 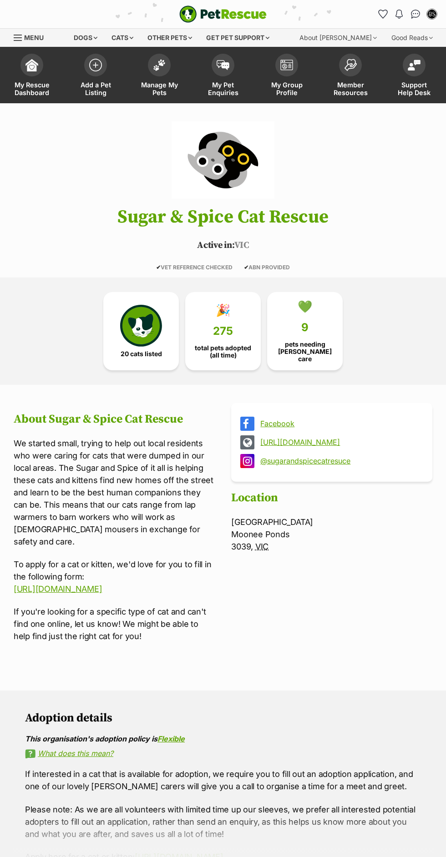 I want to click on img: cat-icon-068c71abf8fe30c970a85cd354bc8e23425d12f6e8612795f06af48be43a487a.svg, so click(x=141, y=326).